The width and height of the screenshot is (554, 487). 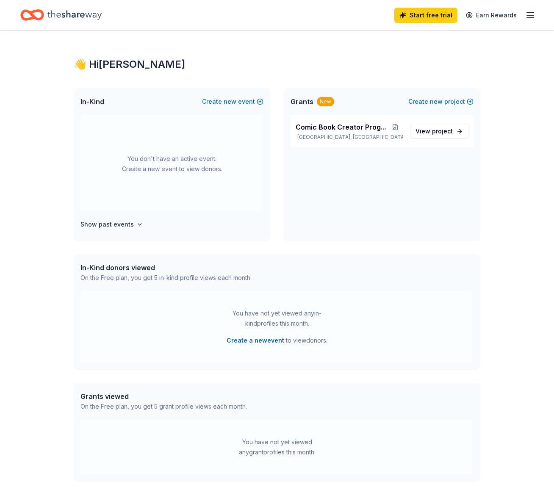 What do you see at coordinates (172, 164) in the screenshot?
I see `div: You don't have an active event. Create a new event to view donors.` at bounding box center [172, 164].